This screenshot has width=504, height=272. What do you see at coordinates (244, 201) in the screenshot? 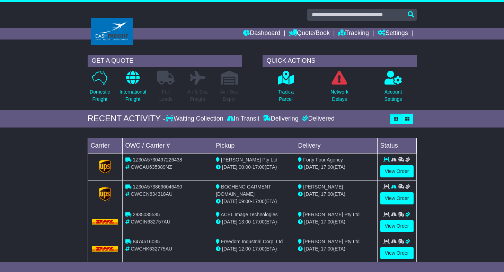
I see `span: 09:00` at bounding box center [244, 201].